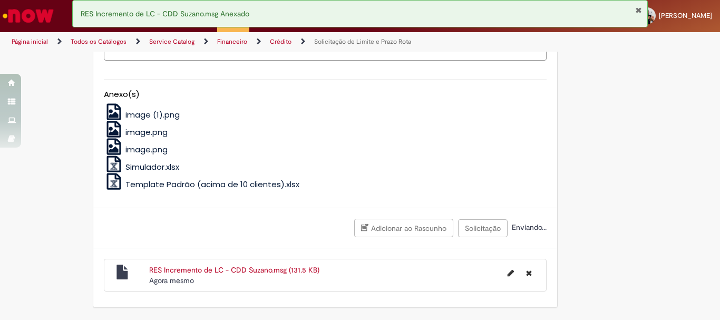 The width and height of the screenshot is (720, 320). I want to click on button: Excluir RES Incremento de LC - CDD Suzano.msg, so click(529, 273).